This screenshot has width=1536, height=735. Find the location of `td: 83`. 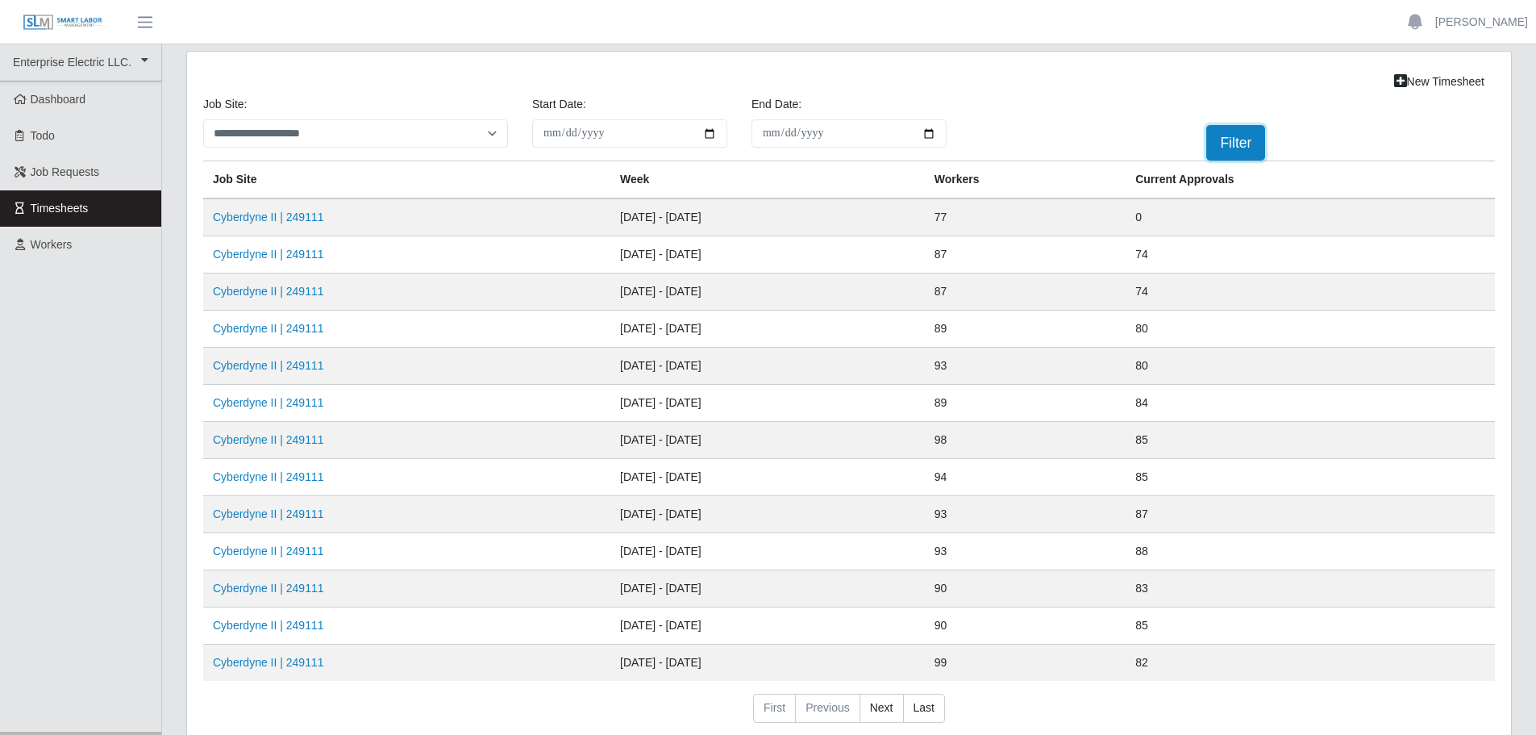

td: 83 is located at coordinates (1310, 589).